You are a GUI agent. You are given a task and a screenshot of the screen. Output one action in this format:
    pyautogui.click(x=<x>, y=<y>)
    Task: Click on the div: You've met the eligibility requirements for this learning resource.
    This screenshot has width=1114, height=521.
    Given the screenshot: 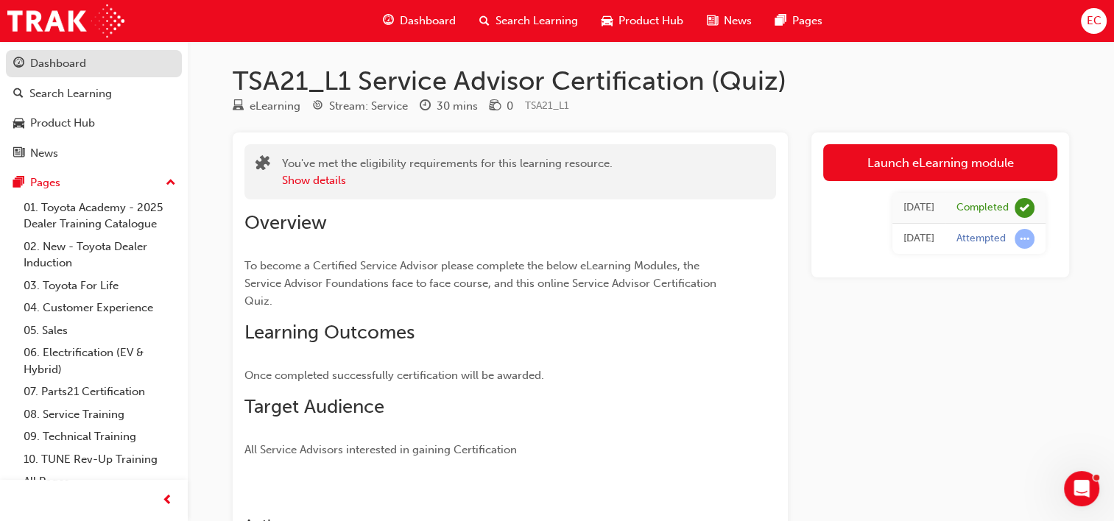 What is the action you would take?
    pyautogui.click(x=447, y=171)
    